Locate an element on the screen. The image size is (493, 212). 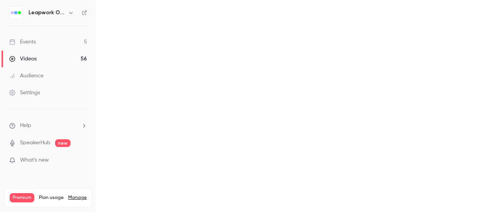
img: Leapwork Online Event is located at coordinates (16, 13).